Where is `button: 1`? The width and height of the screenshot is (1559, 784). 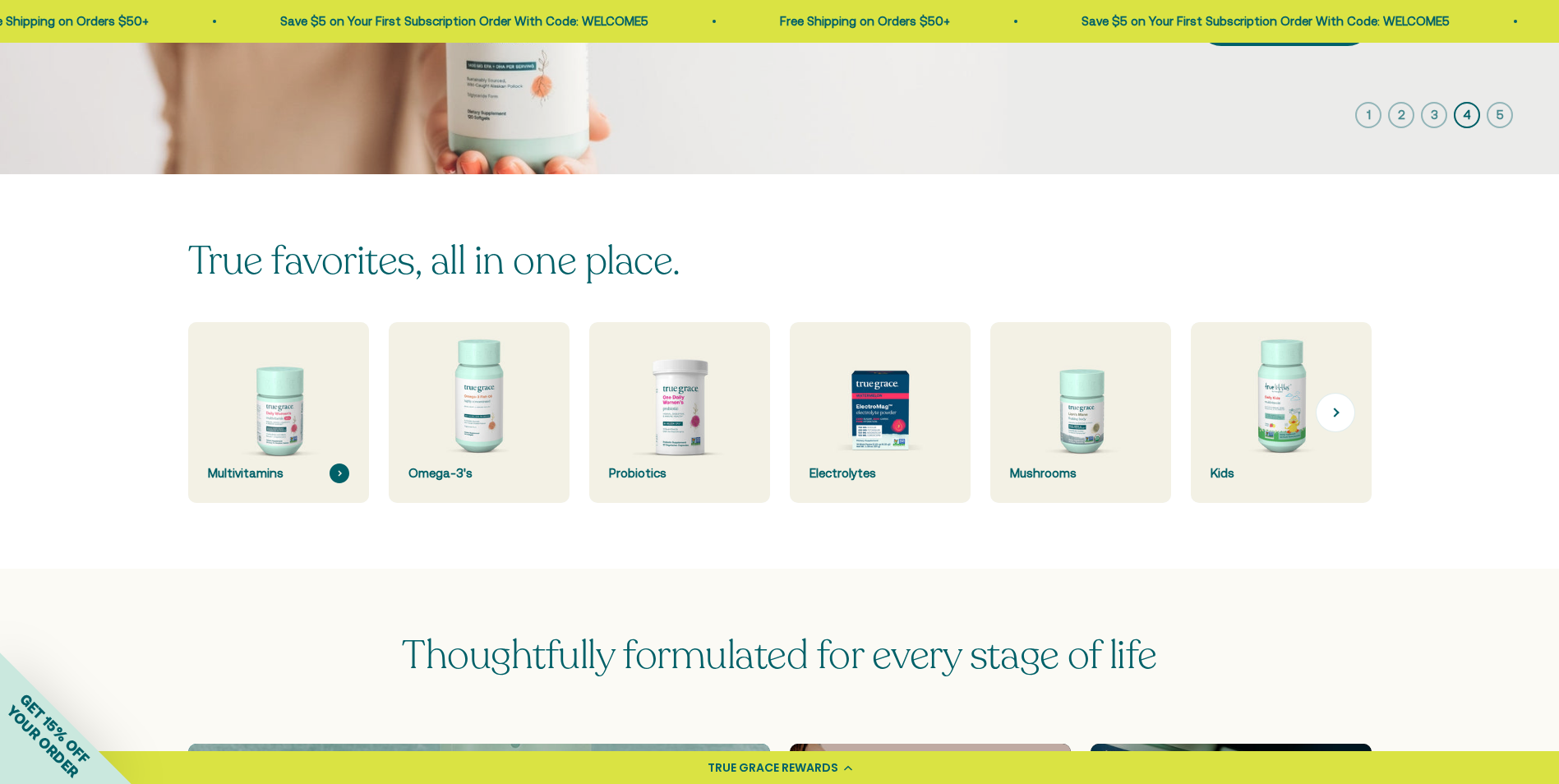
button: 1 is located at coordinates (1369, 115).